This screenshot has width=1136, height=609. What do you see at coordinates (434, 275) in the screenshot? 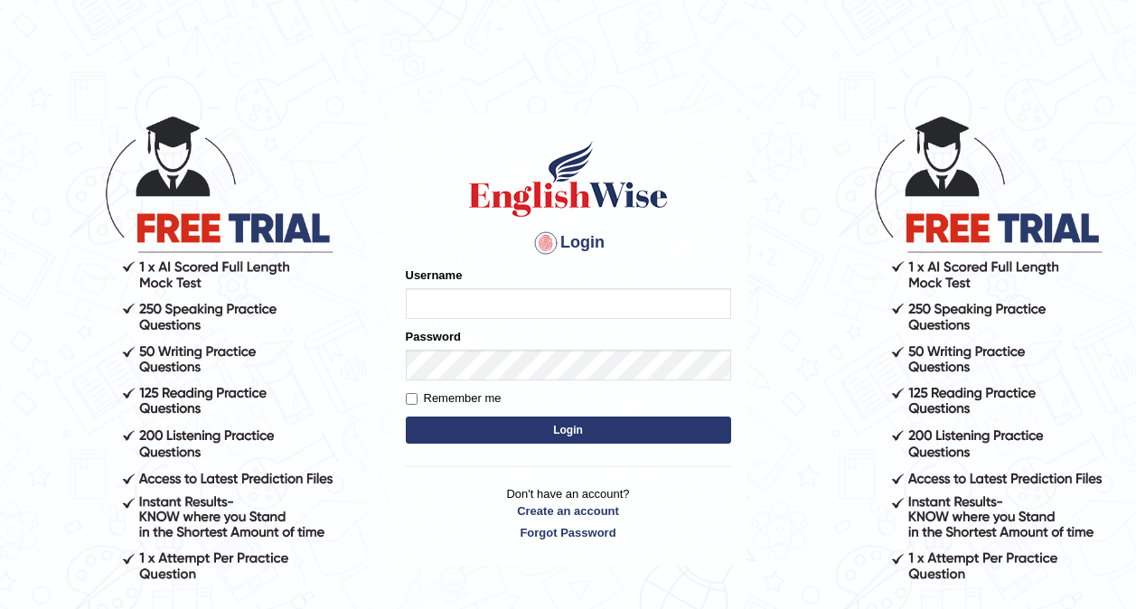
I see `label: Username` at bounding box center [434, 275].